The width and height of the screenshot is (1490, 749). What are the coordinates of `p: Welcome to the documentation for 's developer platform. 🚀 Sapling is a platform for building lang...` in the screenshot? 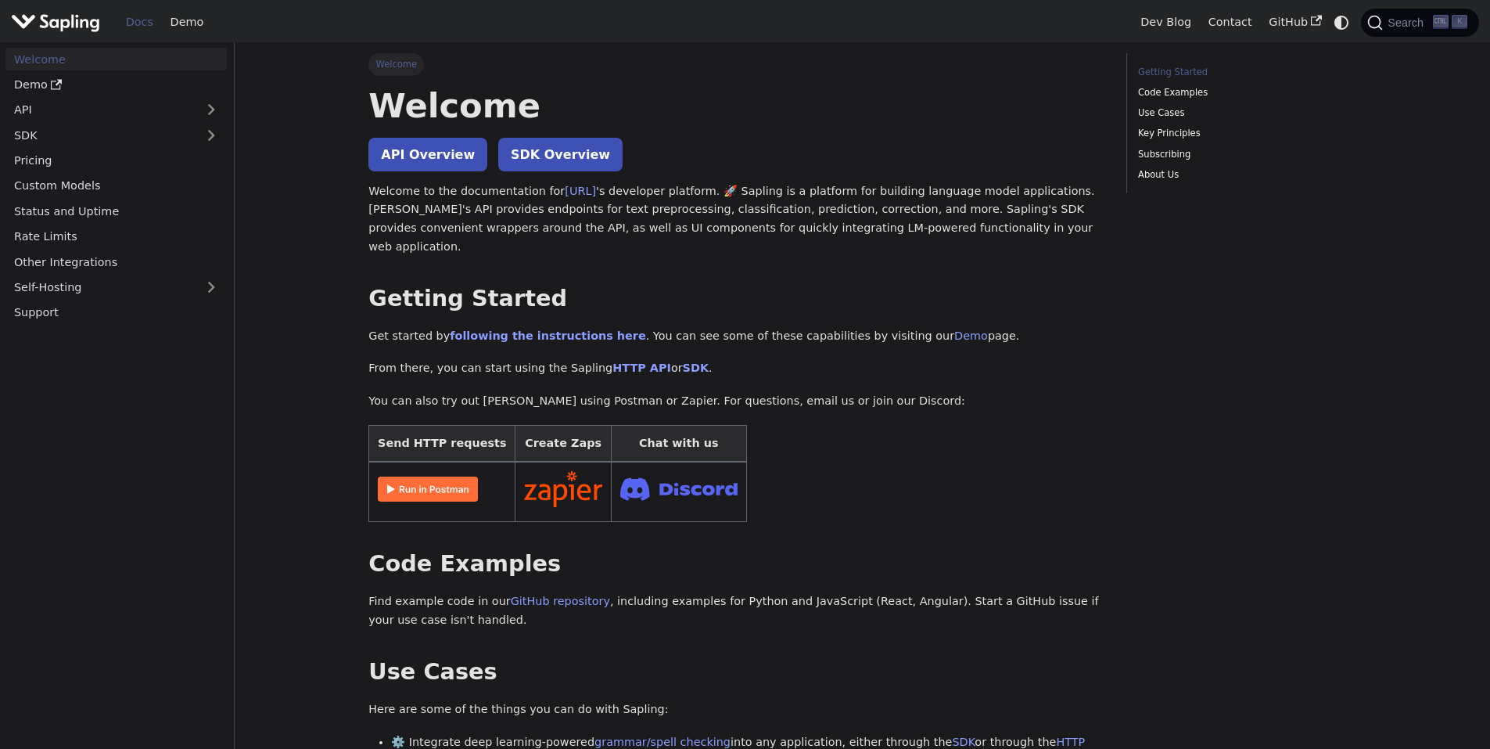 It's located at (736, 219).